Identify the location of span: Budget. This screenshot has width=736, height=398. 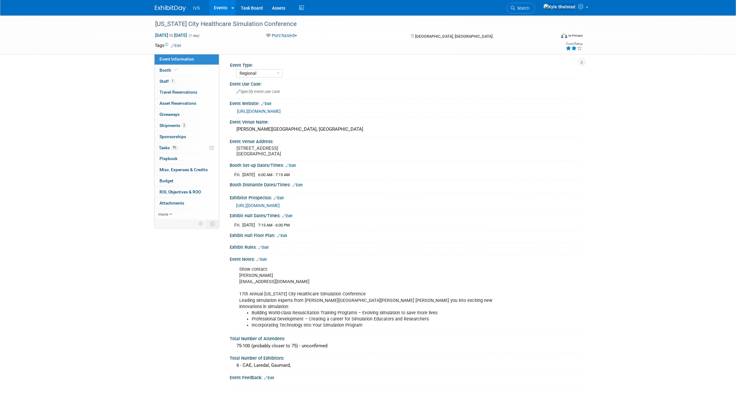
(166, 181).